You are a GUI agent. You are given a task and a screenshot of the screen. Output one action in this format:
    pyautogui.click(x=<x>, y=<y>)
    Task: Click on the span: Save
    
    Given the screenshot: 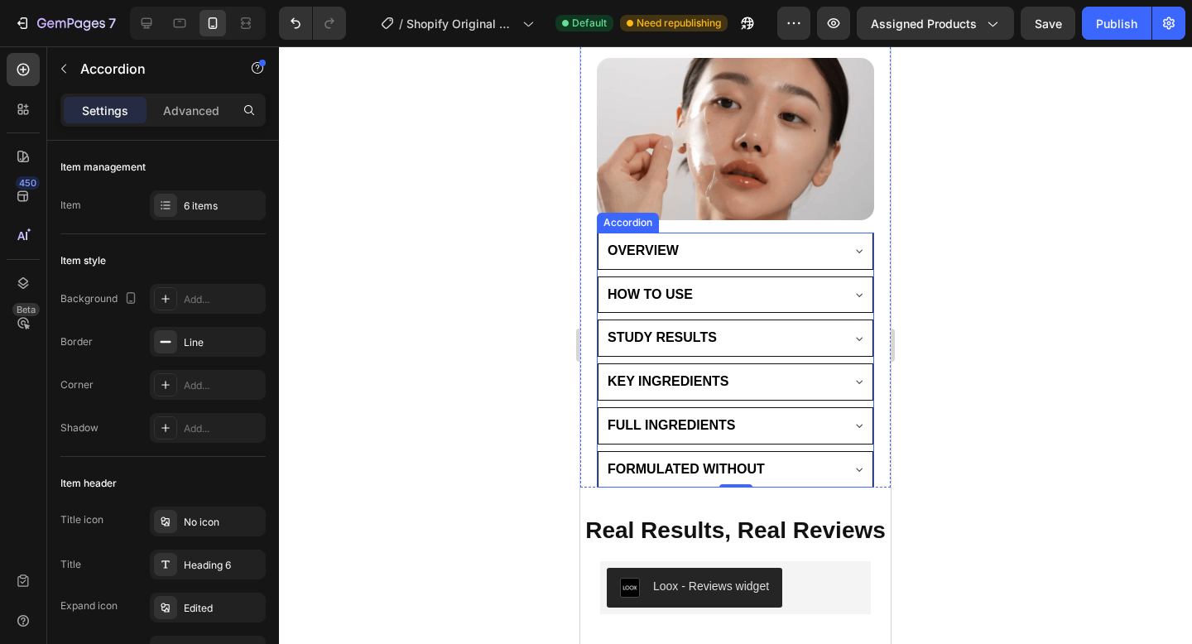 What is the action you would take?
    pyautogui.click(x=1048, y=23)
    